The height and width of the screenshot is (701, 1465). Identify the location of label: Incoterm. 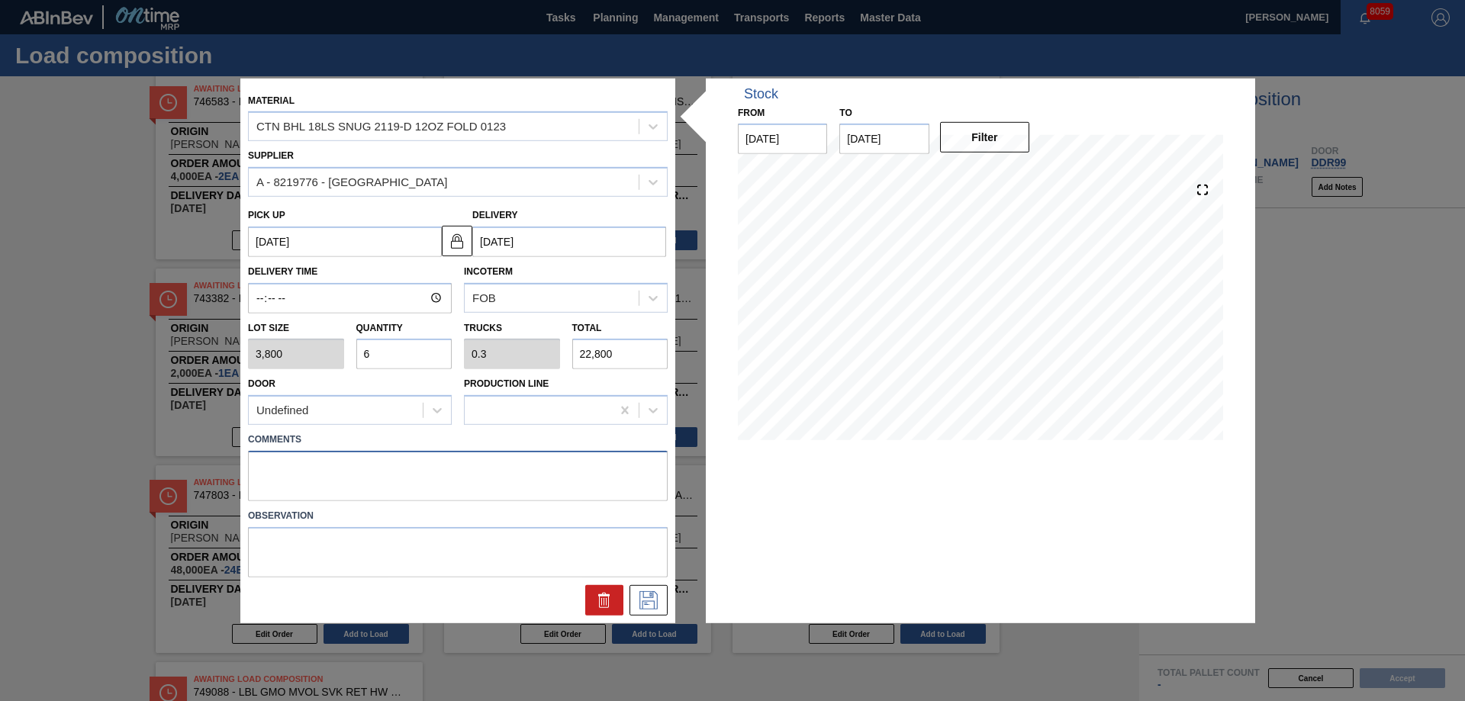
(488, 272).